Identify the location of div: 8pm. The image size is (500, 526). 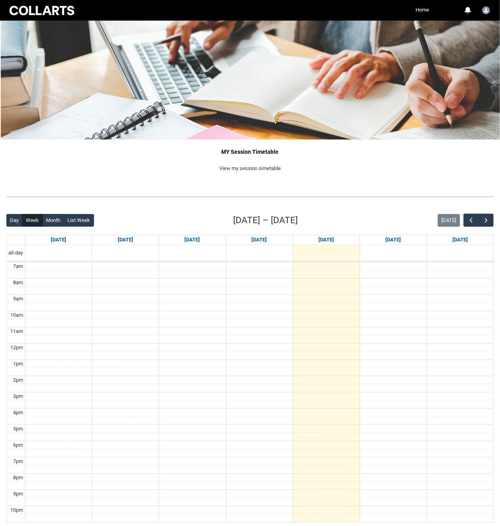
(18, 477).